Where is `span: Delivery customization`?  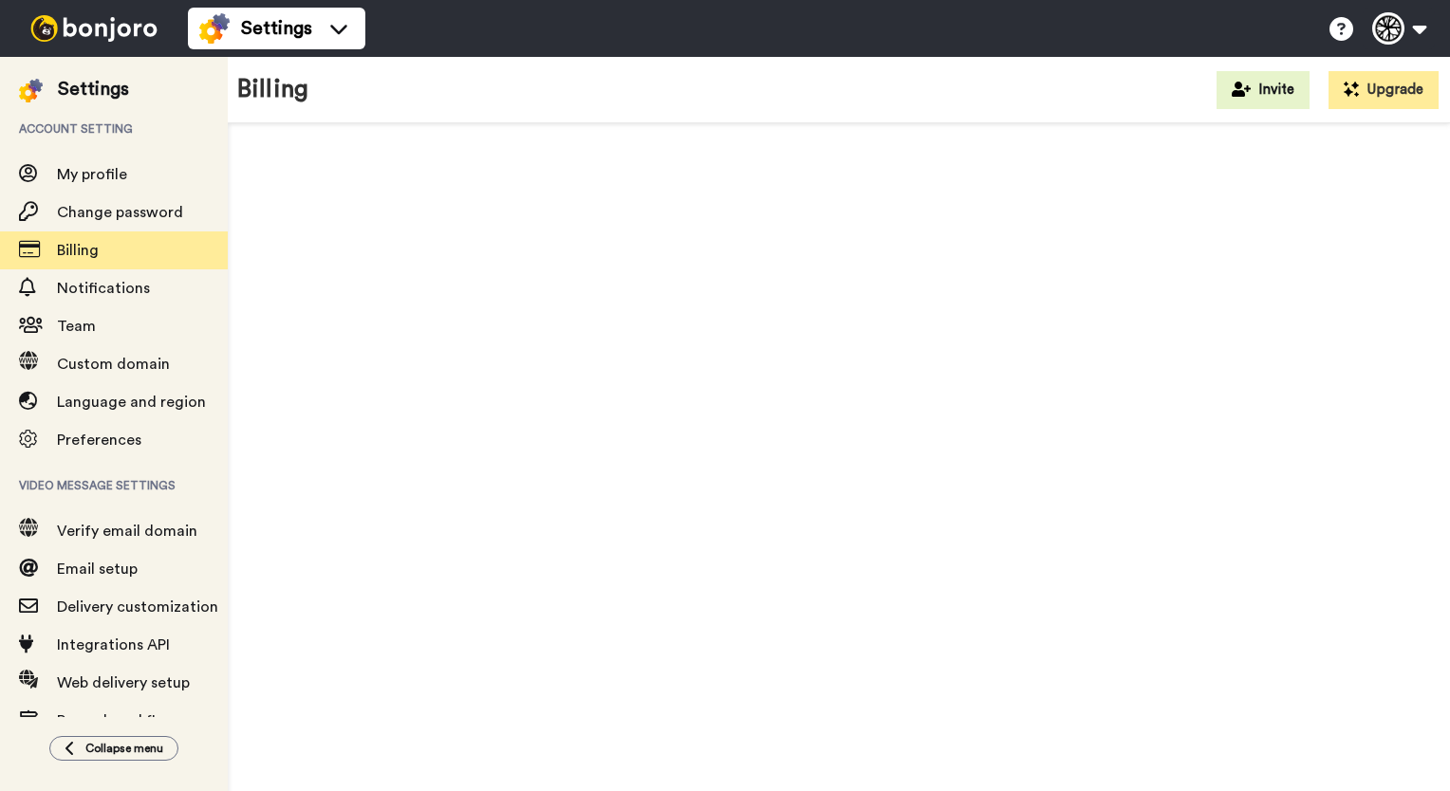
span: Delivery customization is located at coordinates (138, 607).